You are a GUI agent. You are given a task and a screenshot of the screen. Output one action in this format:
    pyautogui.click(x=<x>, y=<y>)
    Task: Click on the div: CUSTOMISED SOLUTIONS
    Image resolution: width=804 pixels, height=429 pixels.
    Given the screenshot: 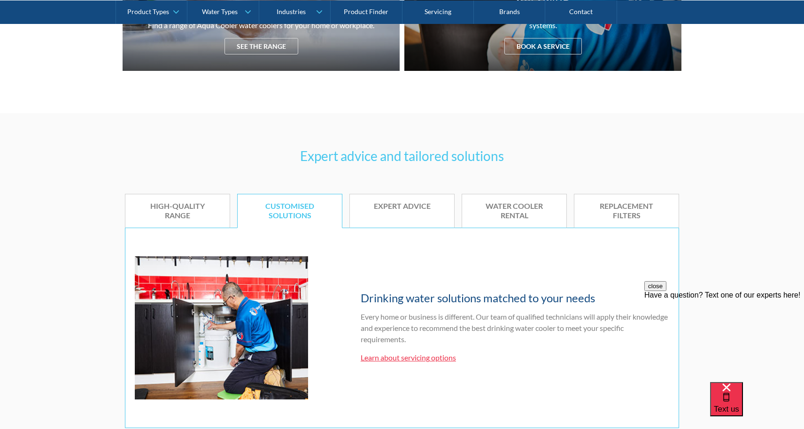 What is the action you would take?
    pyautogui.click(x=290, y=211)
    